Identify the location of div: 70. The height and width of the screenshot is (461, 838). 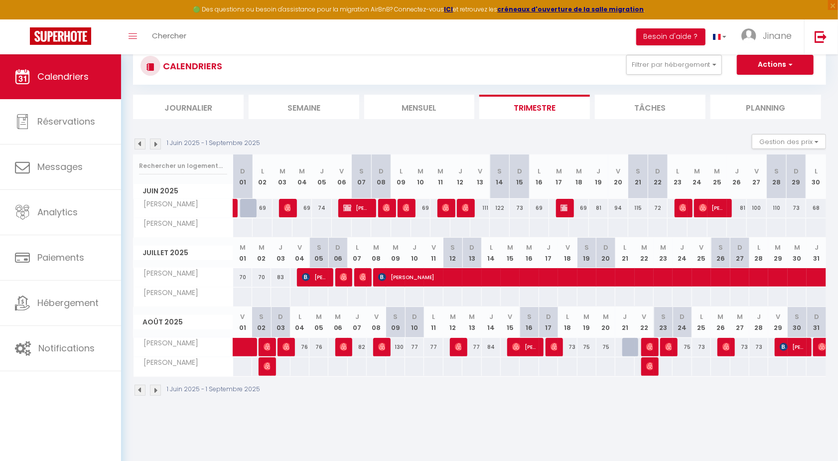
(262, 277).